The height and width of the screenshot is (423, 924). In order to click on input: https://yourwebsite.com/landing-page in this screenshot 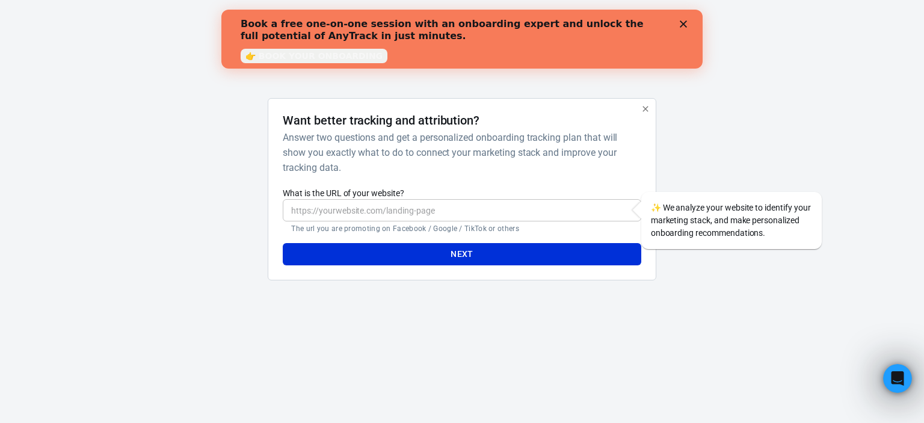, I will do `click(462, 210)`.